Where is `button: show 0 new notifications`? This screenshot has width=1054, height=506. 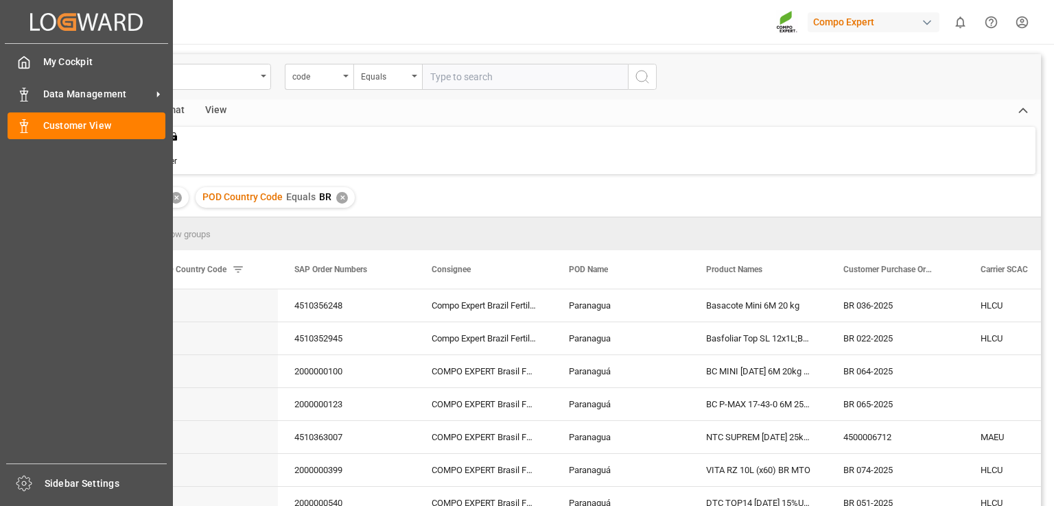 button: show 0 new notifications is located at coordinates (960, 22).